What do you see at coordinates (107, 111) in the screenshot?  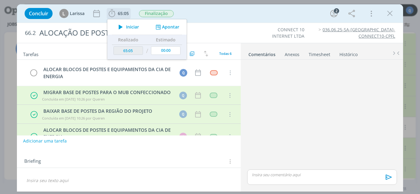 I see `div: BAIXAR BASE DE POSTES DA REGIÃO DO PROJETO` at bounding box center [107, 111].